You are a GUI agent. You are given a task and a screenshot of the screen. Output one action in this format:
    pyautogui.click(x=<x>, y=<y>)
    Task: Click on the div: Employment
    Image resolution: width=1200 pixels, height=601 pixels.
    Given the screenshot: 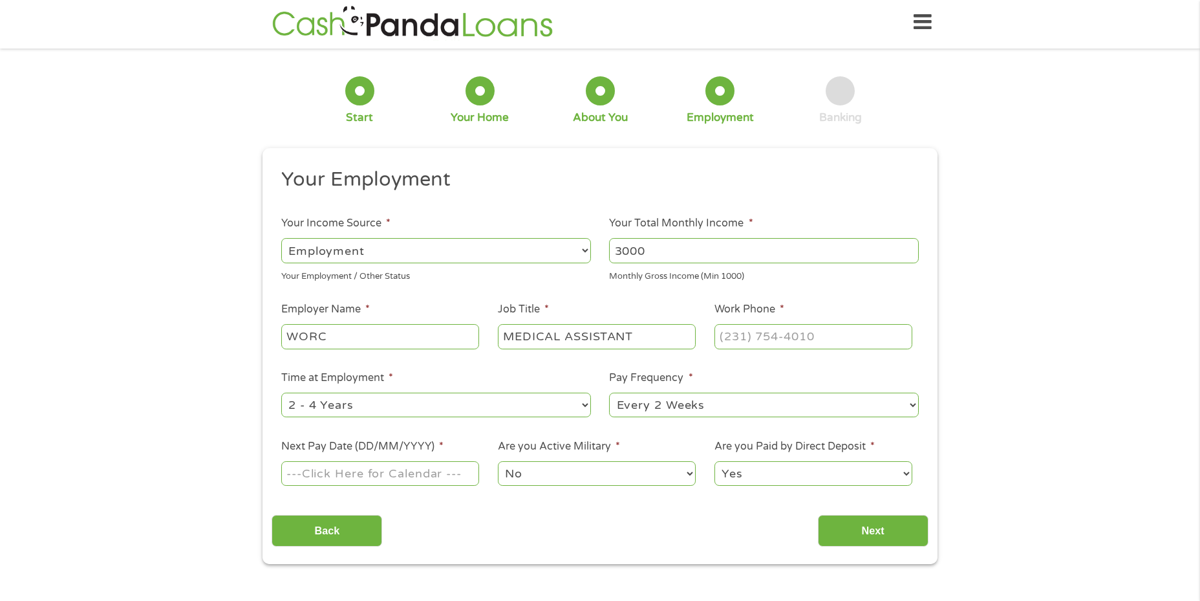 What is the action you would take?
    pyautogui.click(x=720, y=118)
    